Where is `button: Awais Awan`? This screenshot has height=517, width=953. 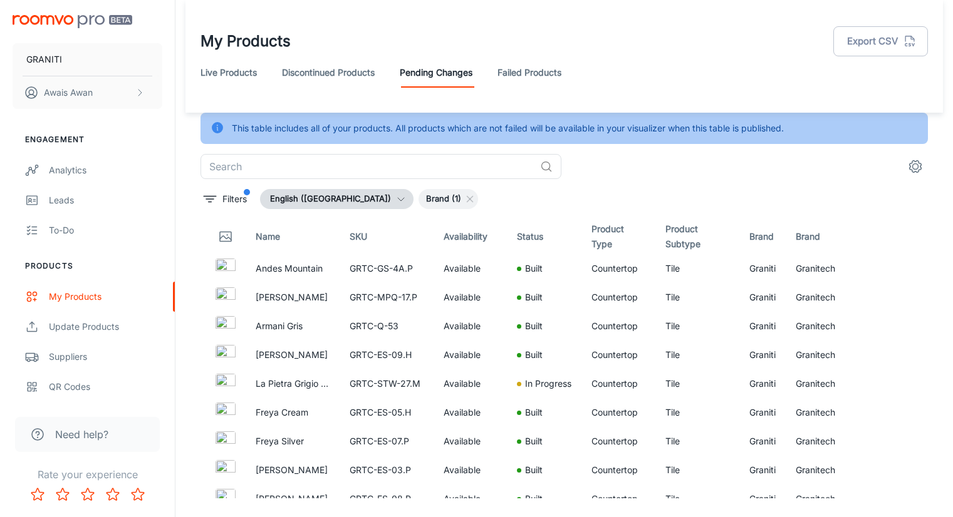 button: Awais Awan is located at coordinates (87, 93).